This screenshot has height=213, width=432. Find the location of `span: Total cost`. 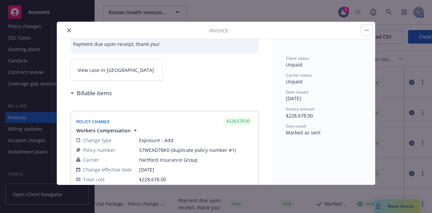

span: Total cost is located at coordinates (94, 179).